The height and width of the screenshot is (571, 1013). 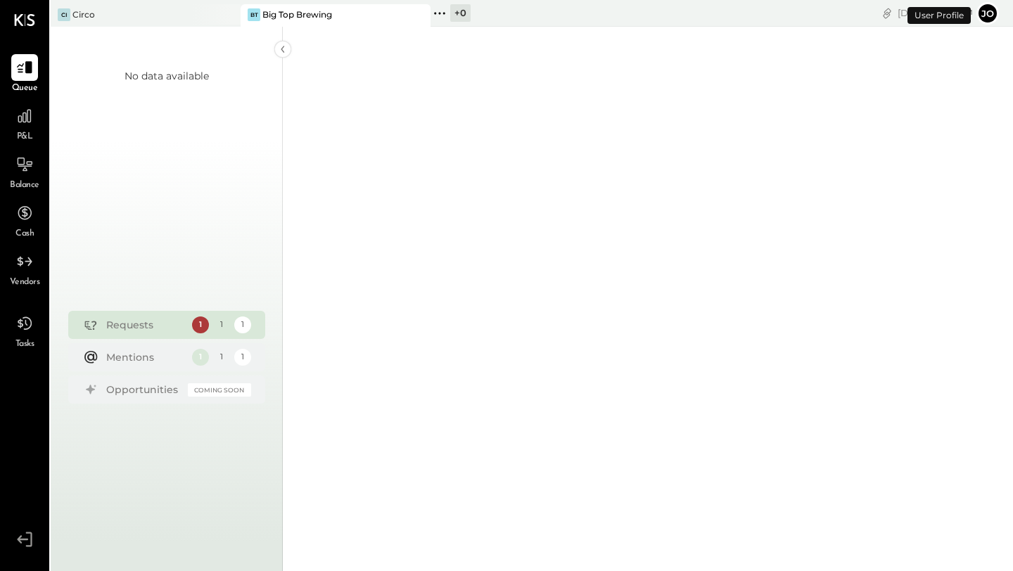 What do you see at coordinates (25, 186) in the screenshot?
I see `span: Balance` at bounding box center [25, 186].